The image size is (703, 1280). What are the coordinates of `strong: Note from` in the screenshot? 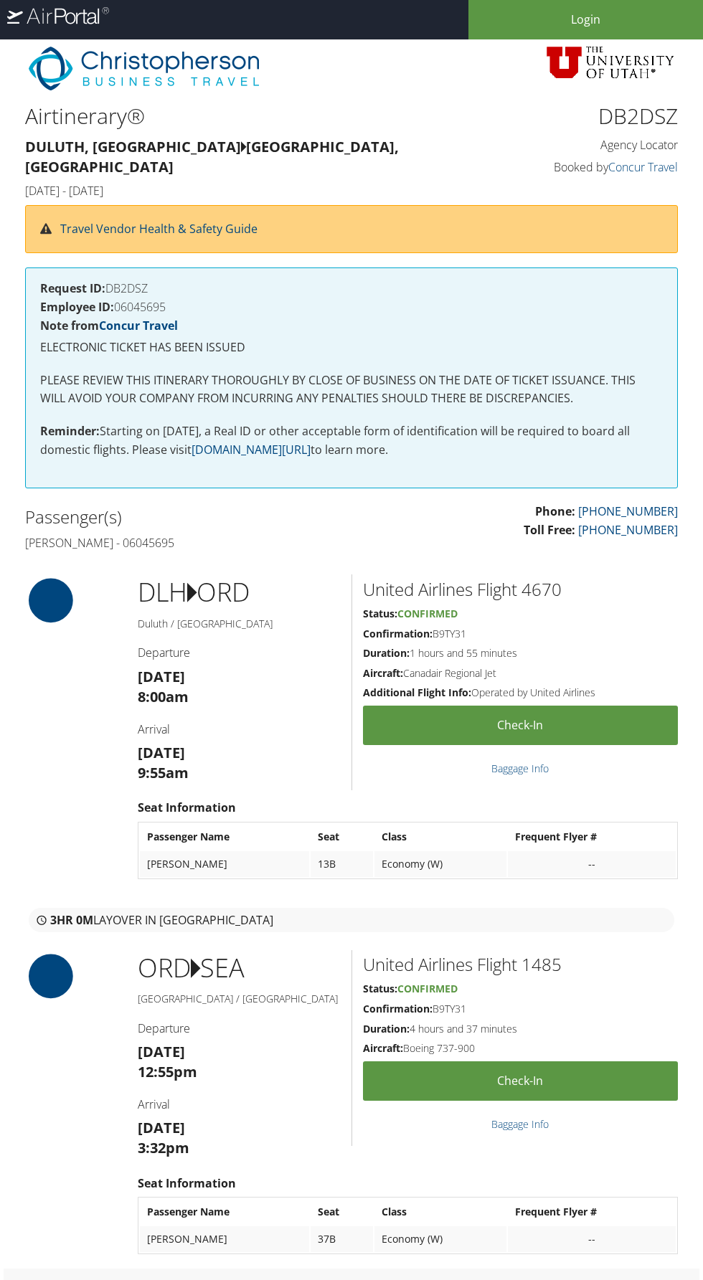 It's located at (109, 325).